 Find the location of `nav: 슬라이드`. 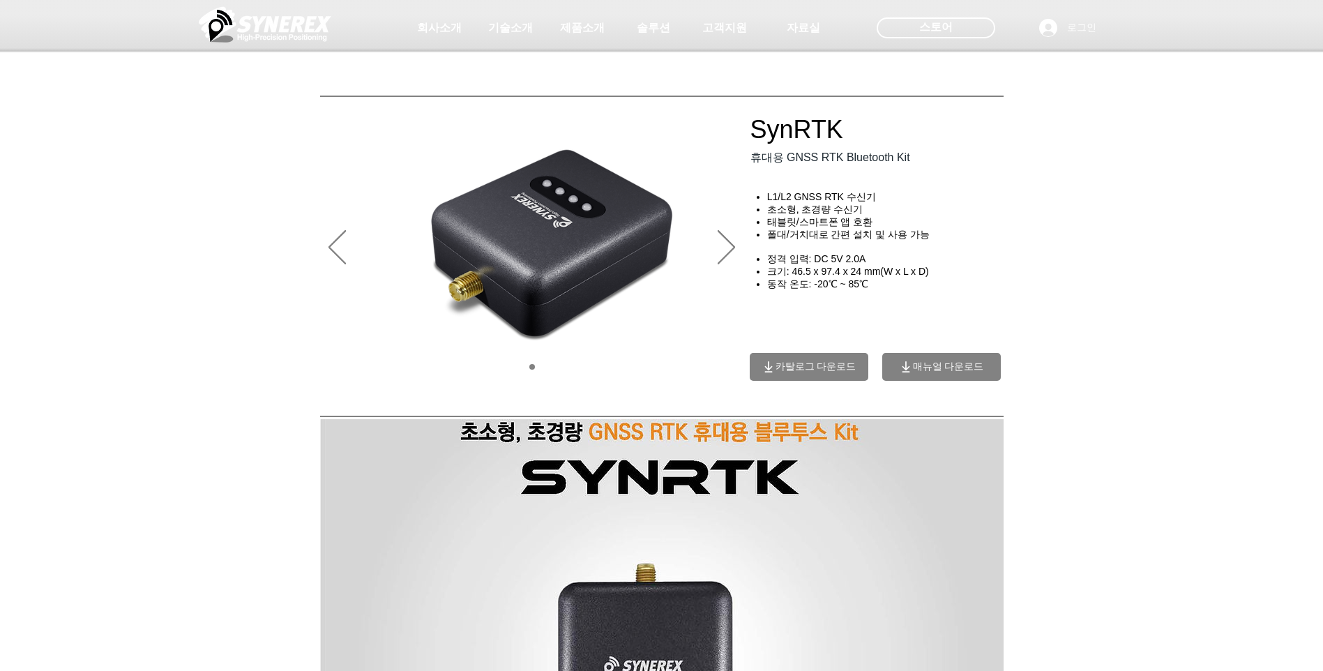

nav: 슬라이드 is located at coordinates (531, 367).